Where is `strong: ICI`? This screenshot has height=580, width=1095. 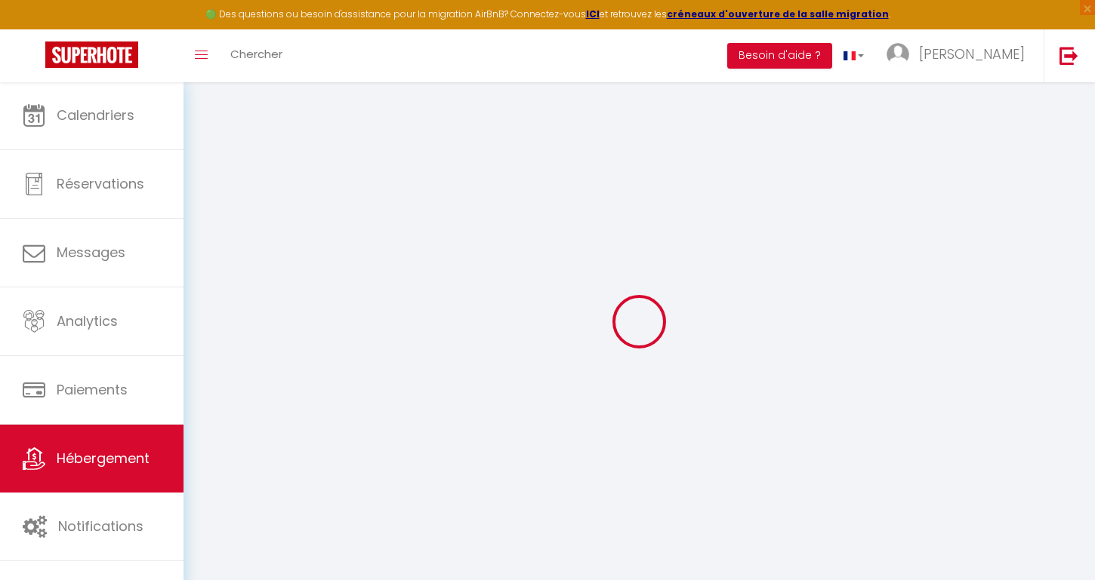 strong: ICI is located at coordinates (593, 14).